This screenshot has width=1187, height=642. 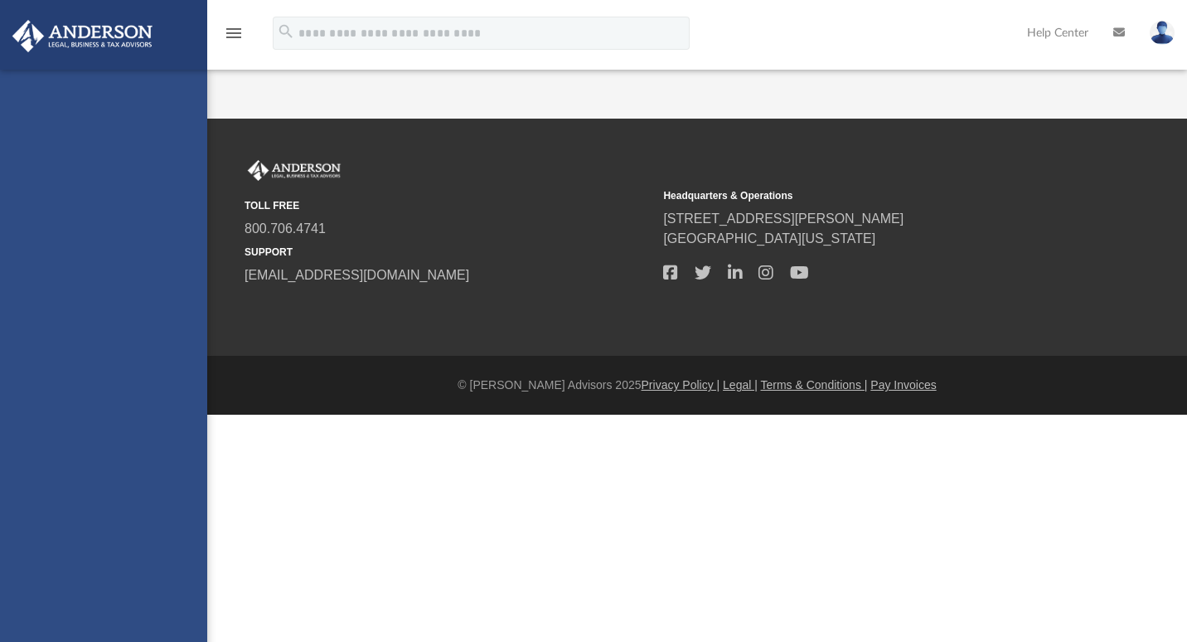 I want to click on a: Pay Invoices, so click(x=903, y=385).